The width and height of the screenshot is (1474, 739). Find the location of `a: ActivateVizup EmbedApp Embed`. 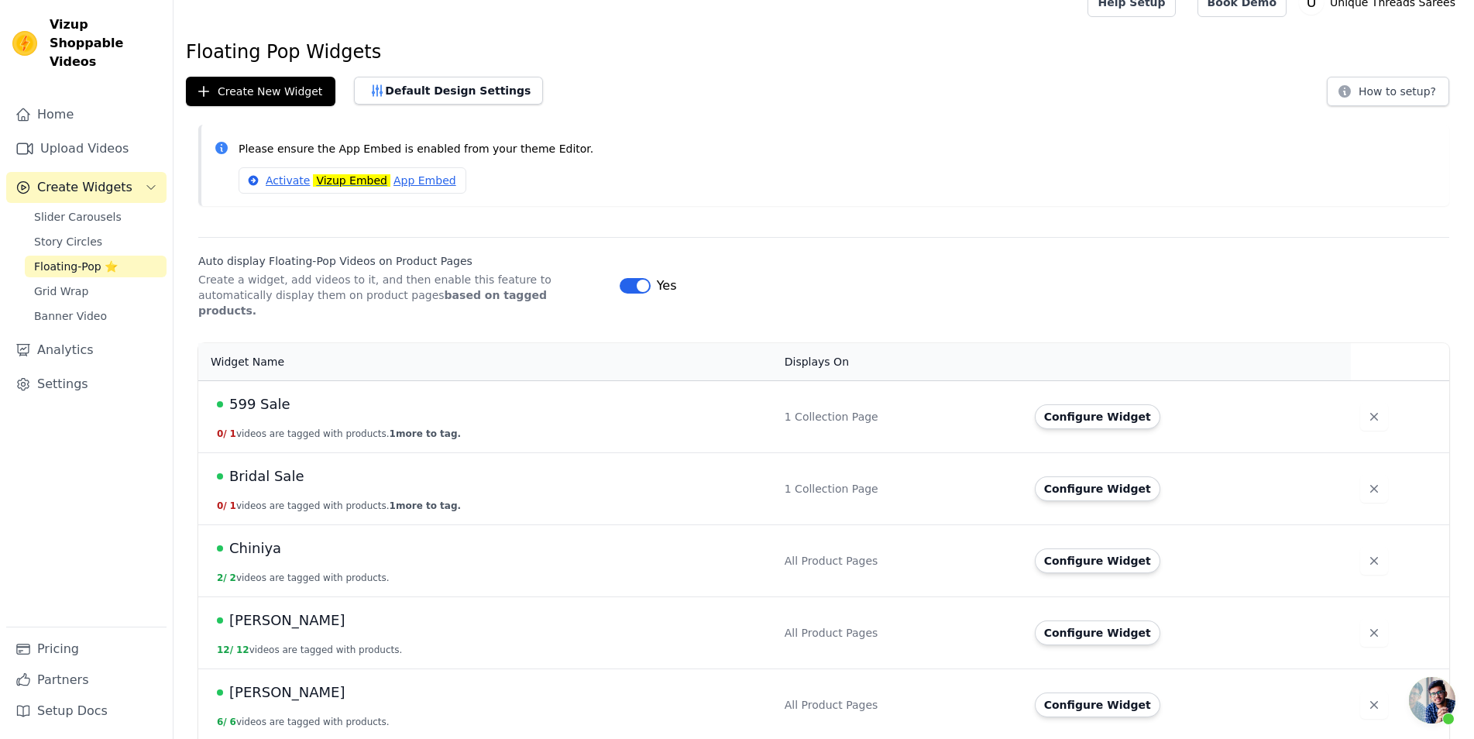

a: ActivateVizup EmbedApp Embed is located at coordinates (352, 180).